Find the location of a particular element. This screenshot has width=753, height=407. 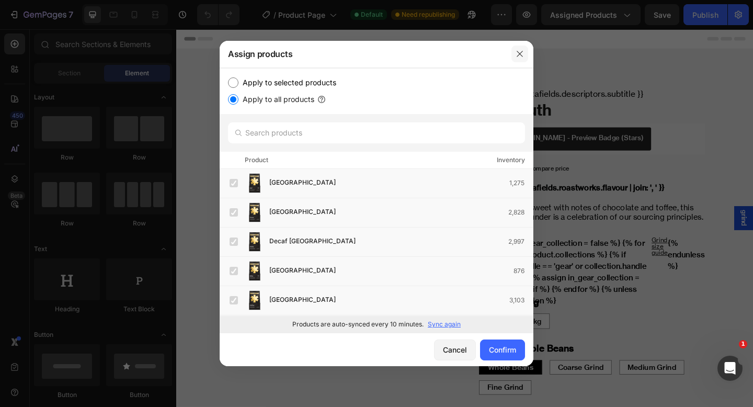

span: grind is located at coordinates (617, 205).